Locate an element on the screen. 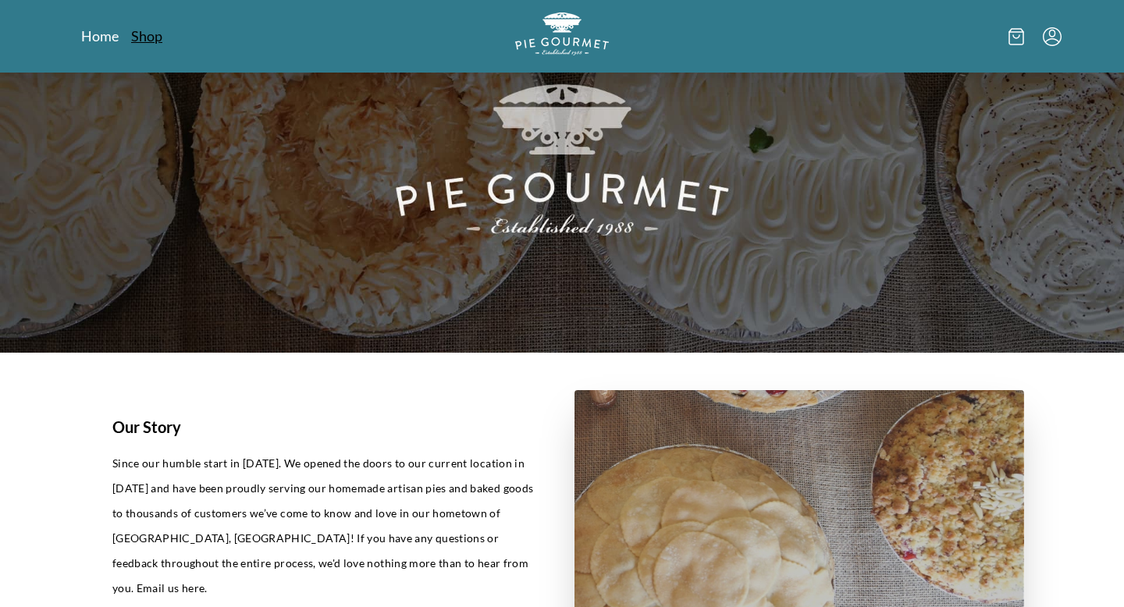  button: Menu is located at coordinates (1052, 37).